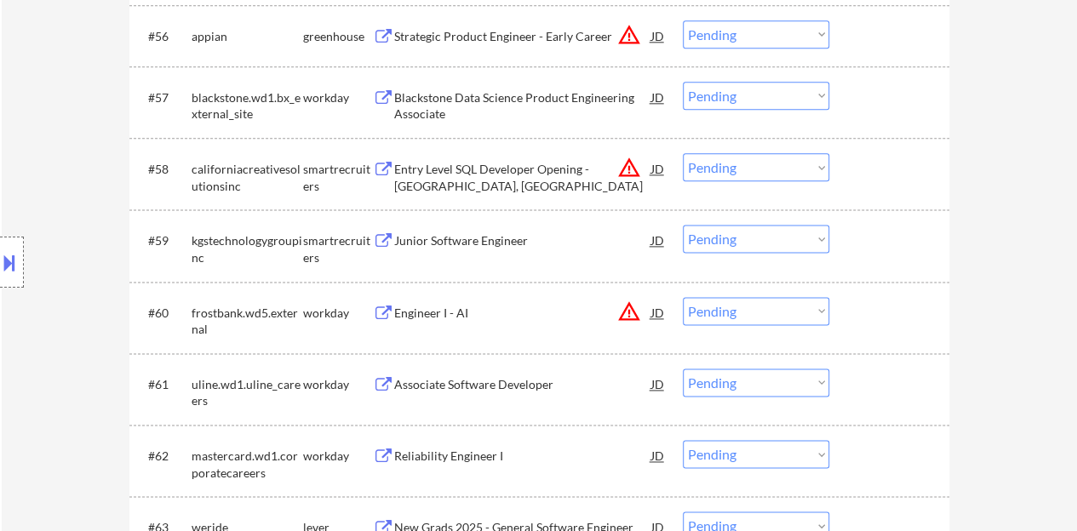 Image resolution: width=1077 pixels, height=531 pixels. I want to click on div: Junior Software Engineer, so click(523, 241).